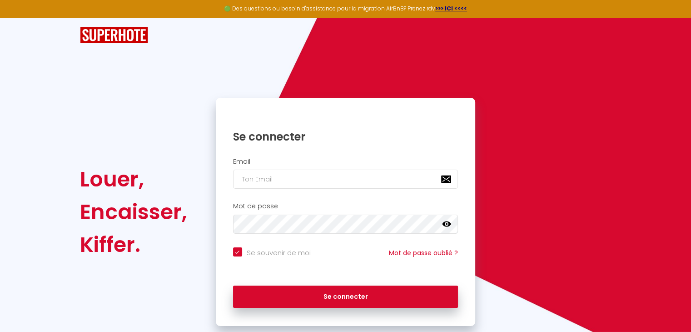 The image size is (691, 332). Describe the element at coordinates (134, 244) in the screenshot. I see `div: Kiffer.` at that location.